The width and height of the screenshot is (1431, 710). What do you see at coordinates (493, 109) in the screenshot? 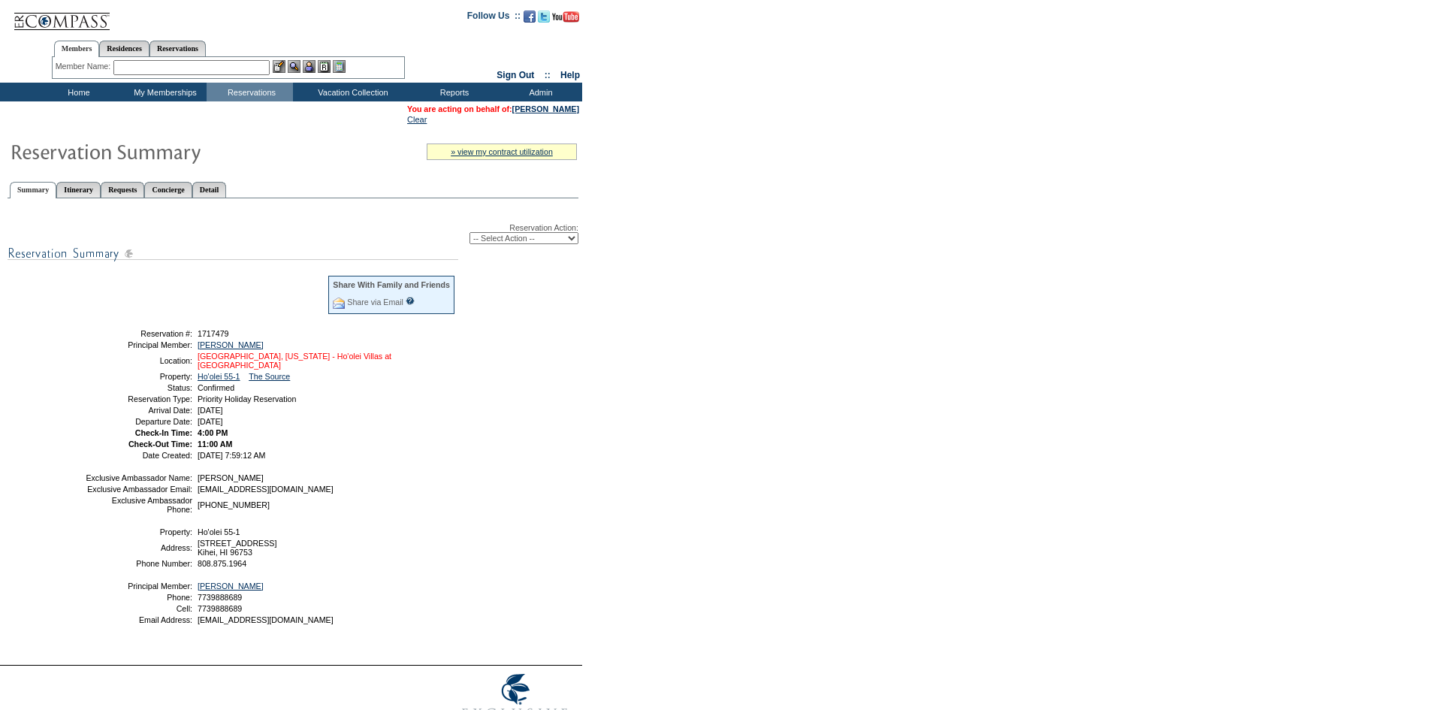
I see `span: You are acting on behalf of:` at bounding box center [493, 109].